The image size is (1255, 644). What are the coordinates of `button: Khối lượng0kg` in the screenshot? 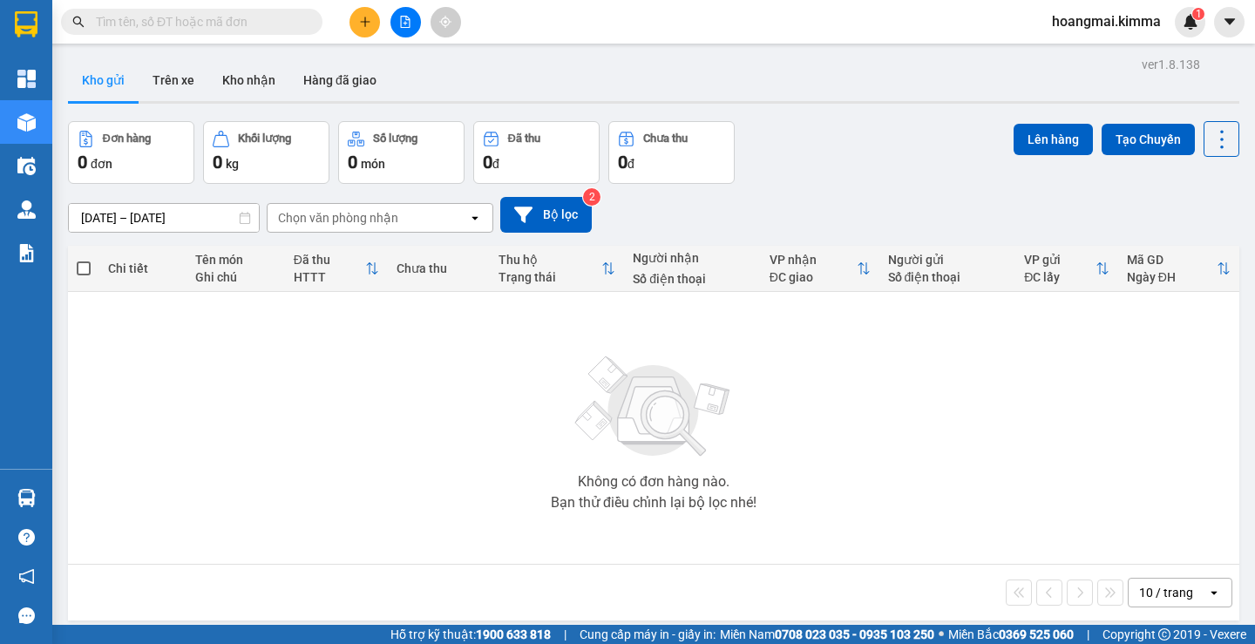 It's located at (266, 153).